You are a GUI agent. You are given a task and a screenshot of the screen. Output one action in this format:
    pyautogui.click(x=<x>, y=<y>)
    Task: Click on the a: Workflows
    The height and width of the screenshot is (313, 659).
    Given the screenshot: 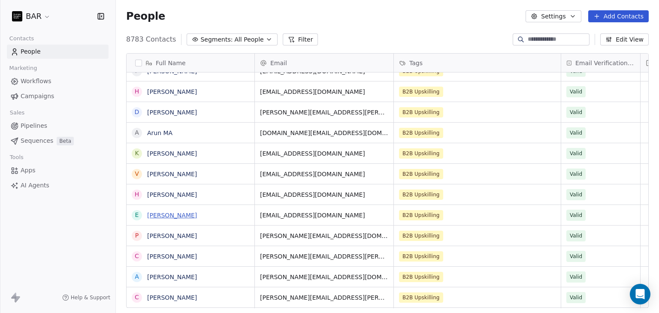 What is the action you would take?
    pyautogui.click(x=58, y=81)
    